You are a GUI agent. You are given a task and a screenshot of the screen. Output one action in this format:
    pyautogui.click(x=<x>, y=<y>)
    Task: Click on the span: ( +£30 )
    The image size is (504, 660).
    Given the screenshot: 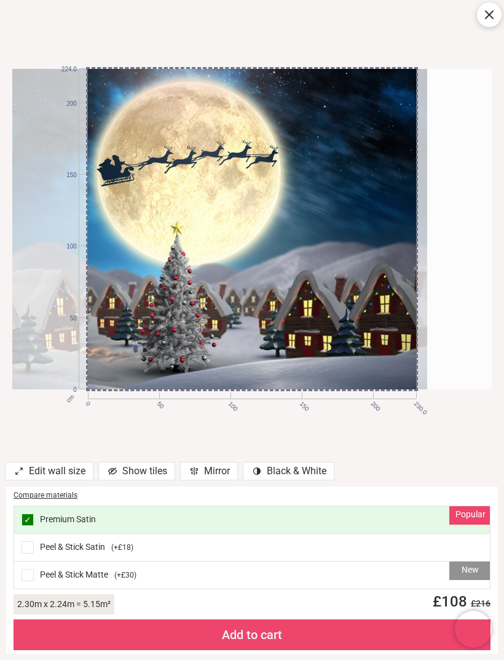 What is the action you would take?
    pyautogui.click(x=125, y=575)
    